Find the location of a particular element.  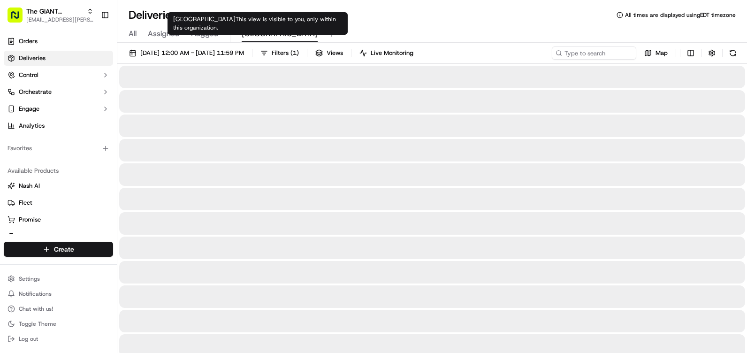

button: Map is located at coordinates (656, 53).